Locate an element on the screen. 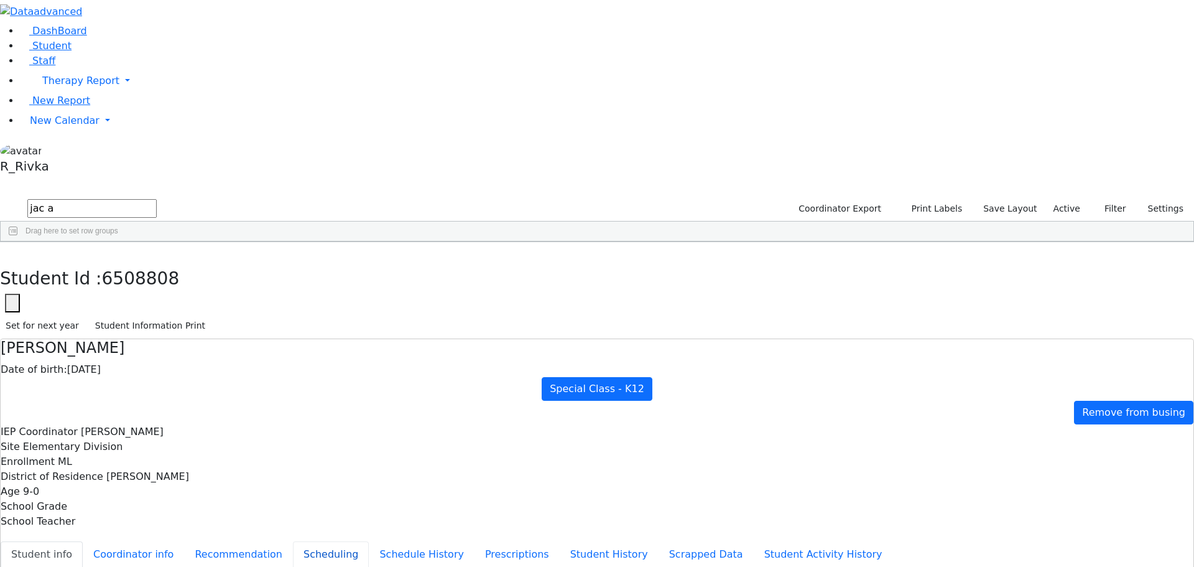  span: Elementary Division is located at coordinates (73, 446).